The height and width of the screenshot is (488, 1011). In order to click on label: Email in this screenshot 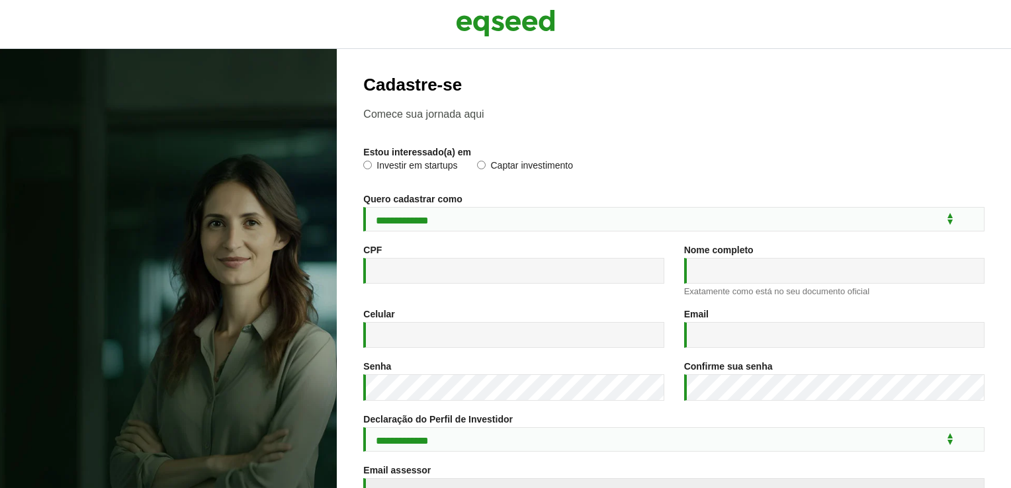, I will do `click(696, 314)`.